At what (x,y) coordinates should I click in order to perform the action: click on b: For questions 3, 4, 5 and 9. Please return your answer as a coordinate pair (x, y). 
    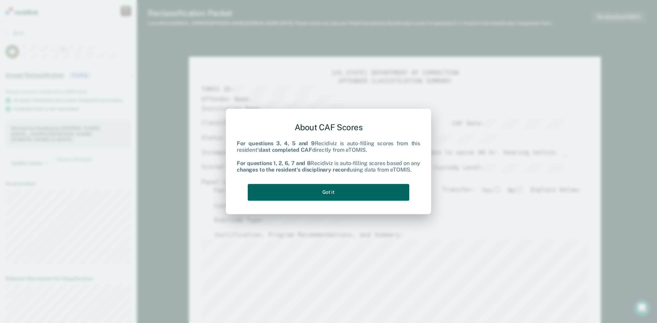
    Looking at the image, I should click on (276, 144).